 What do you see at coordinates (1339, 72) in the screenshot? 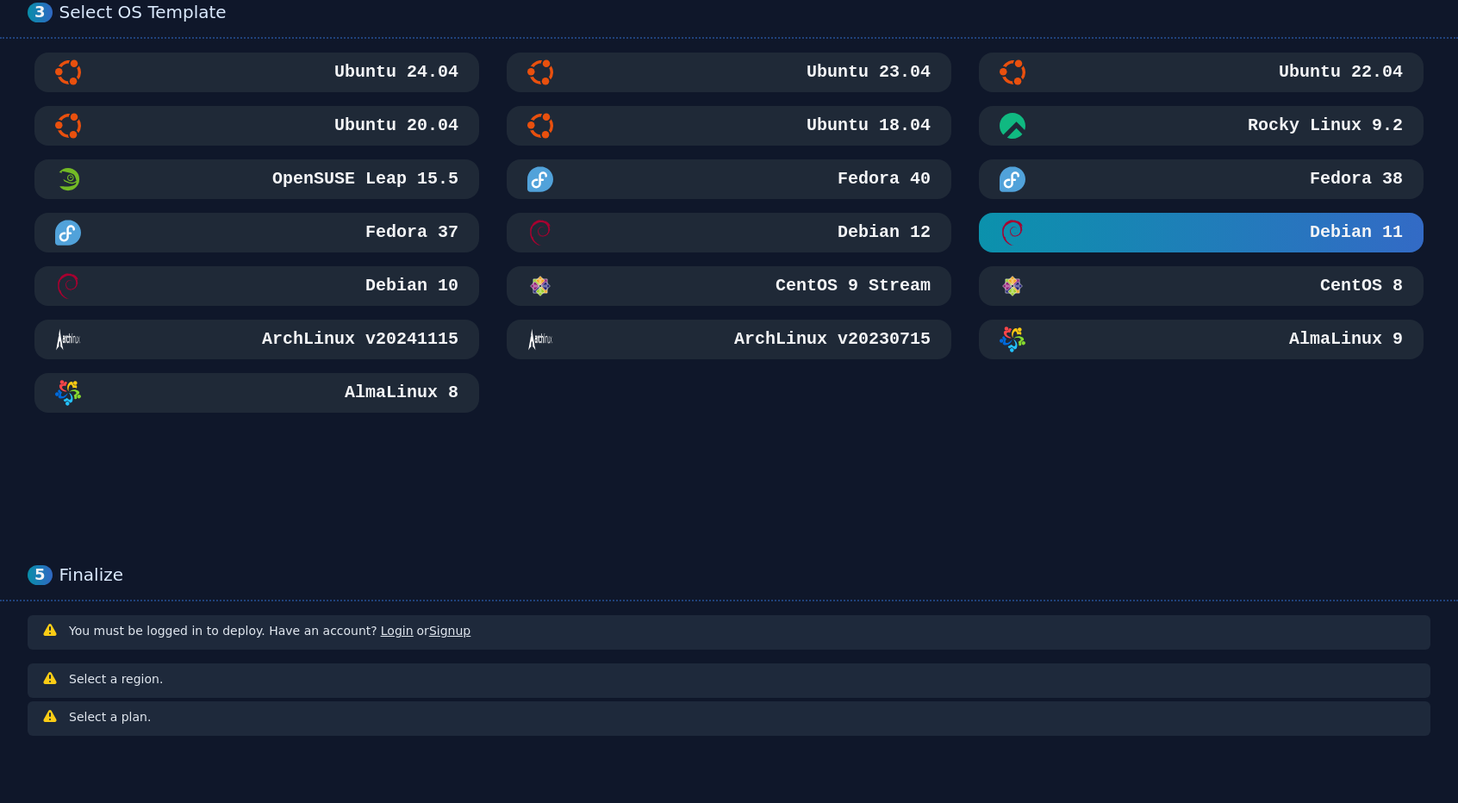
I see `h3: Ubuntu 22.04` at bounding box center [1339, 72].